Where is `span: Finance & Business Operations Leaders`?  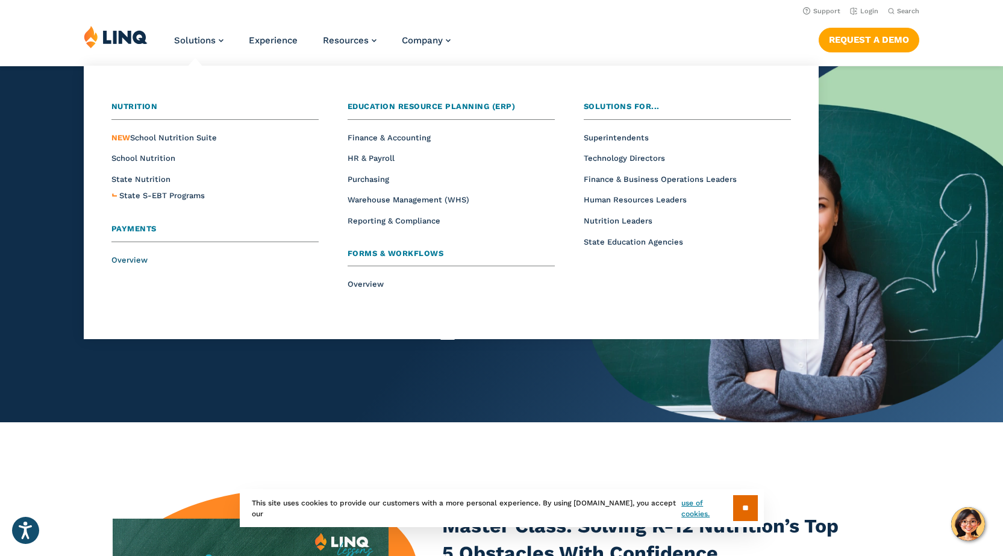 span: Finance & Business Operations Leaders is located at coordinates (660, 179).